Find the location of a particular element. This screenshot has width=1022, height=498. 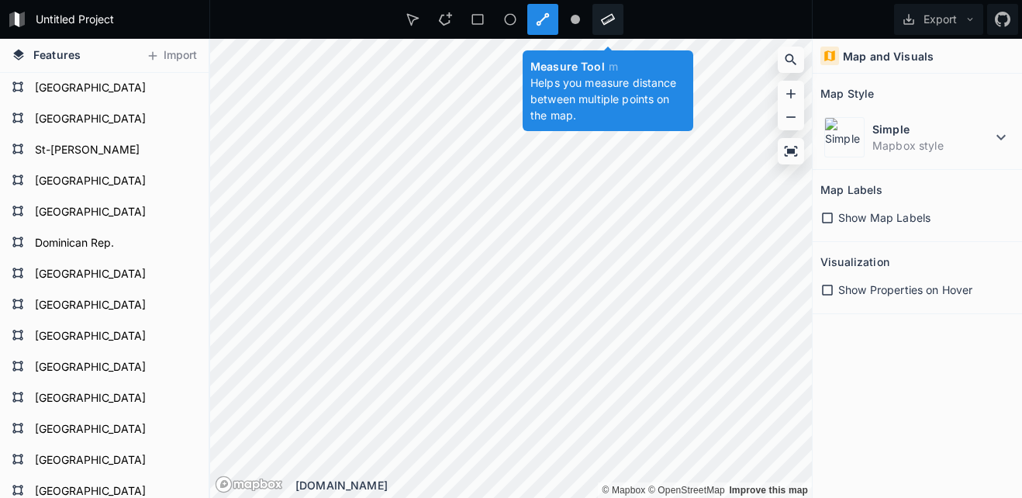

a: Mapbox is located at coordinates (623, 490).